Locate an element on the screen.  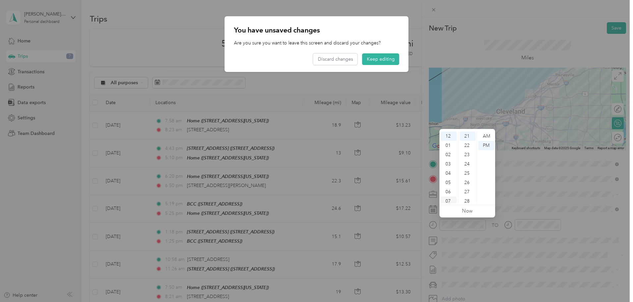
div: 12 is located at coordinates (448, 136).